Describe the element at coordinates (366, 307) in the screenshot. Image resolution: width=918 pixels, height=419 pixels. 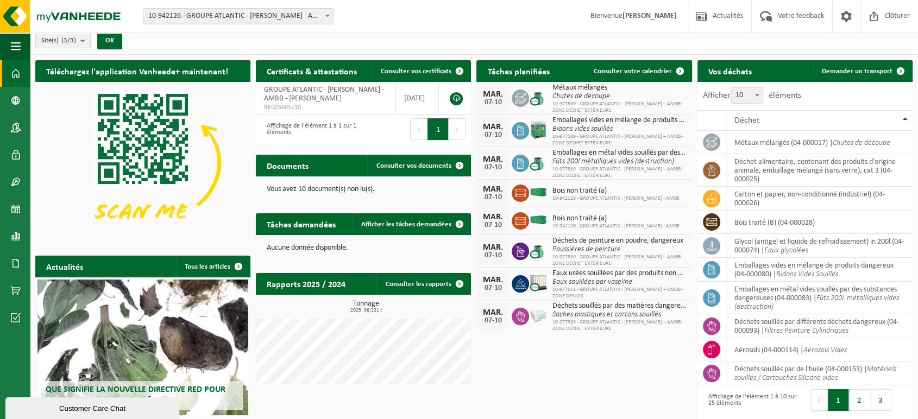
I see `h3: Tonnage` at that location.